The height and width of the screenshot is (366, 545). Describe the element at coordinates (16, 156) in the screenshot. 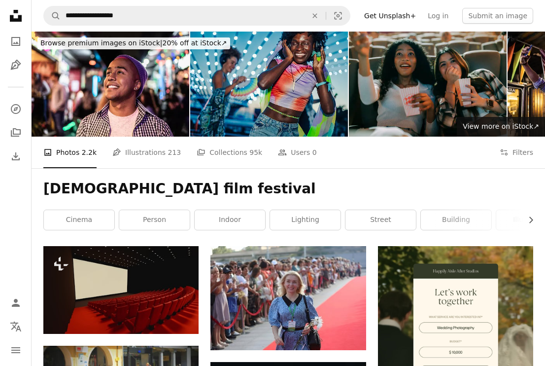

I see `a: Download History` at that location.